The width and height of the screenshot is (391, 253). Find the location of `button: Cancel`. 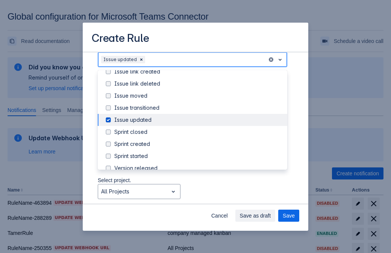

button: Cancel is located at coordinates (220, 215).